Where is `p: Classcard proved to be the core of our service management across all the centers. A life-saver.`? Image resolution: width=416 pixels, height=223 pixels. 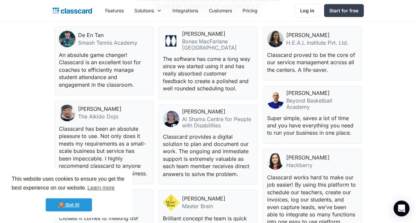 p: Classcard proved to be the core of our service management across all the centers. A life-saver. is located at coordinates (311, 62).